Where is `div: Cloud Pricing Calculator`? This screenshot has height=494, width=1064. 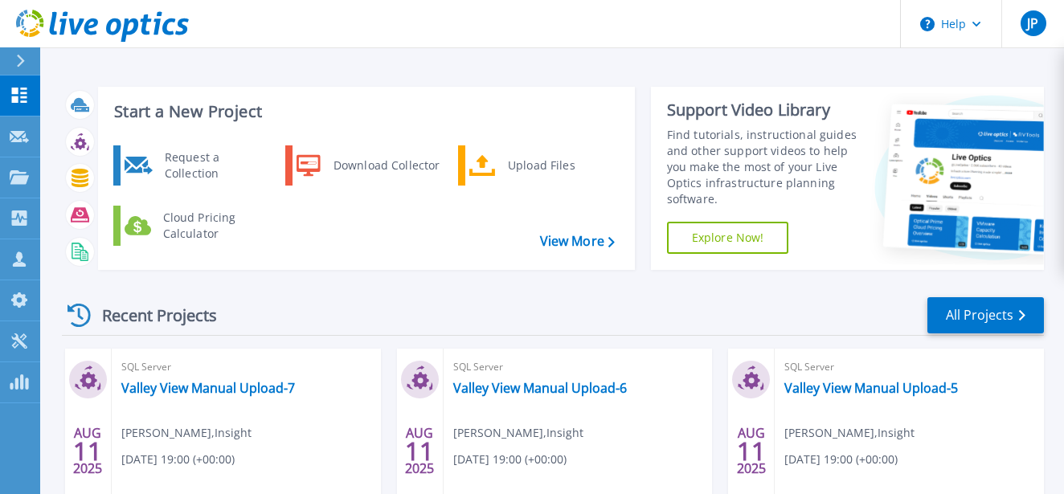 div: Cloud Pricing Calculator is located at coordinates (215, 226).